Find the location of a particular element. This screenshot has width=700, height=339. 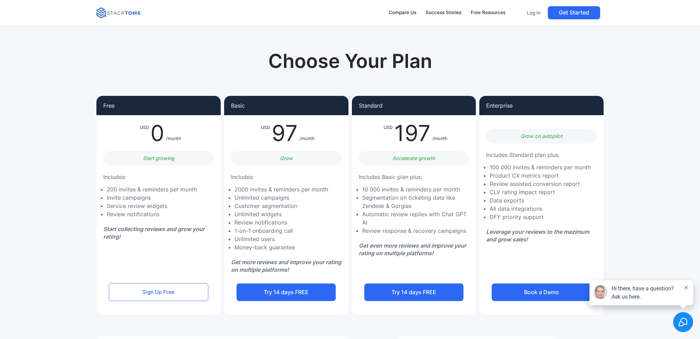

li: Product CX metrics report is located at coordinates (541, 175).